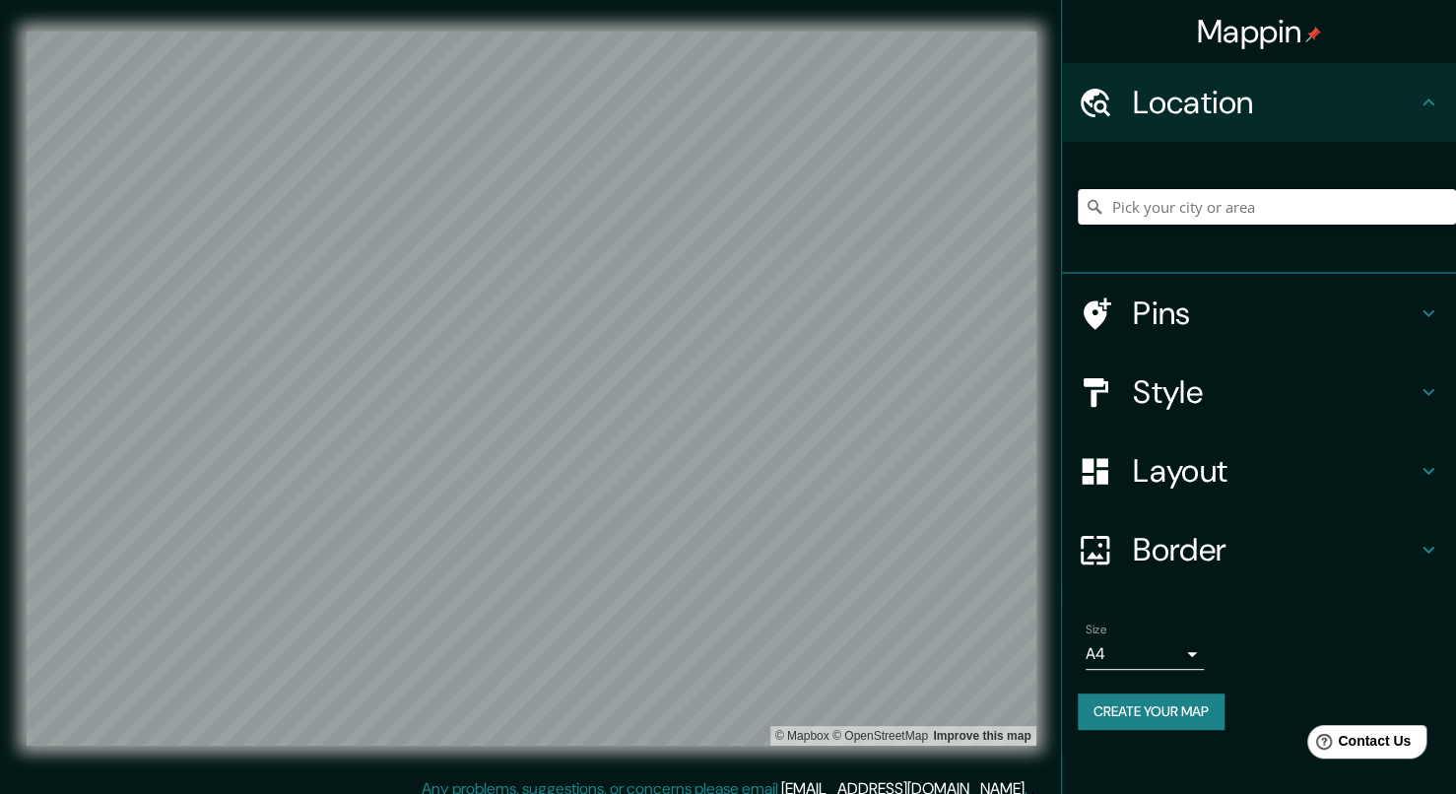 The width and height of the screenshot is (1456, 794). Describe the element at coordinates (1275, 102) in the screenshot. I see `h4: Location` at that location.